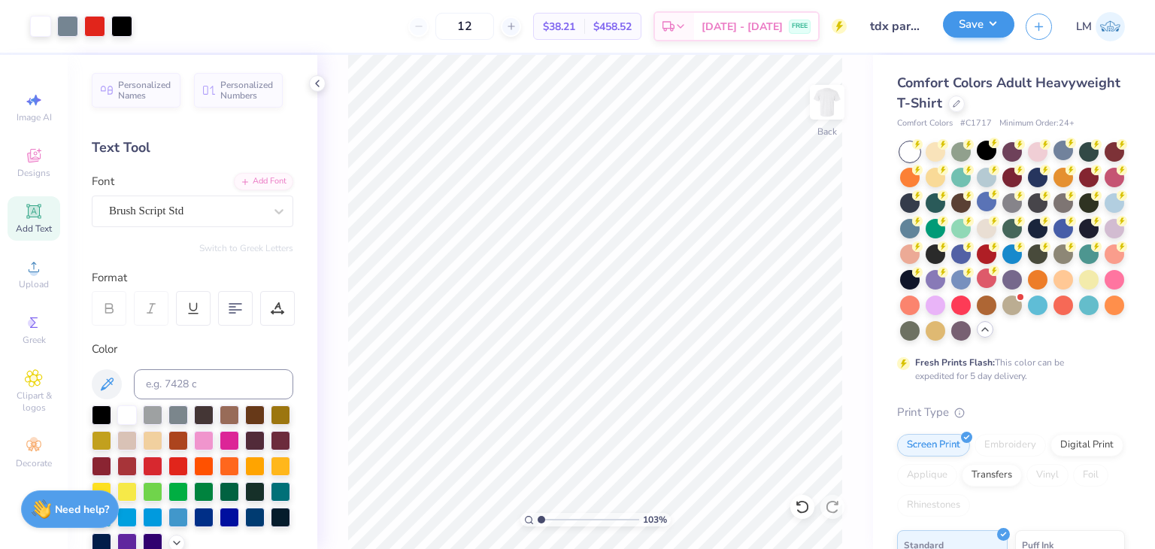 The width and height of the screenshot is (1155, 549). Describe the element at coordinates (1084, 26) in the screenshot. I see `span: LM` at that location.